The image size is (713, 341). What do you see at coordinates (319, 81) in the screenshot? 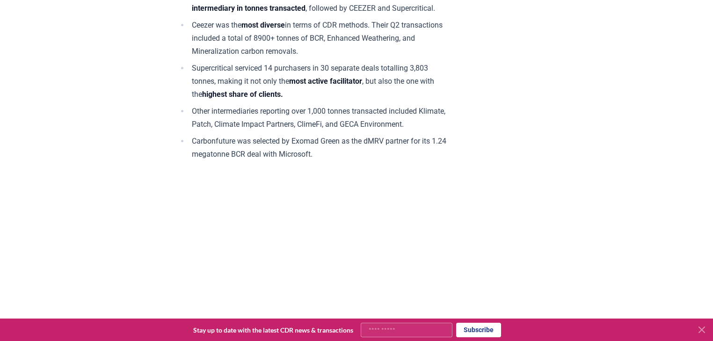
I see `li: Supercritical serviced 14 purchasers in 30 separate deals totalling 3,803 tonnes, making it not o...` at bounding box center [319, 81].